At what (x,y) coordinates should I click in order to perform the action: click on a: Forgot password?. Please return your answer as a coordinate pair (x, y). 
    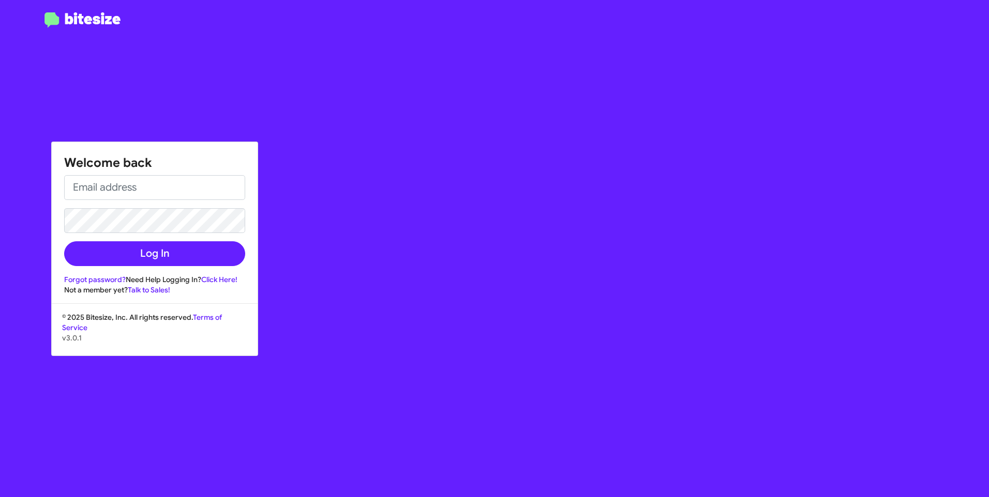
    Looking at the image, I should click on (95, 280).